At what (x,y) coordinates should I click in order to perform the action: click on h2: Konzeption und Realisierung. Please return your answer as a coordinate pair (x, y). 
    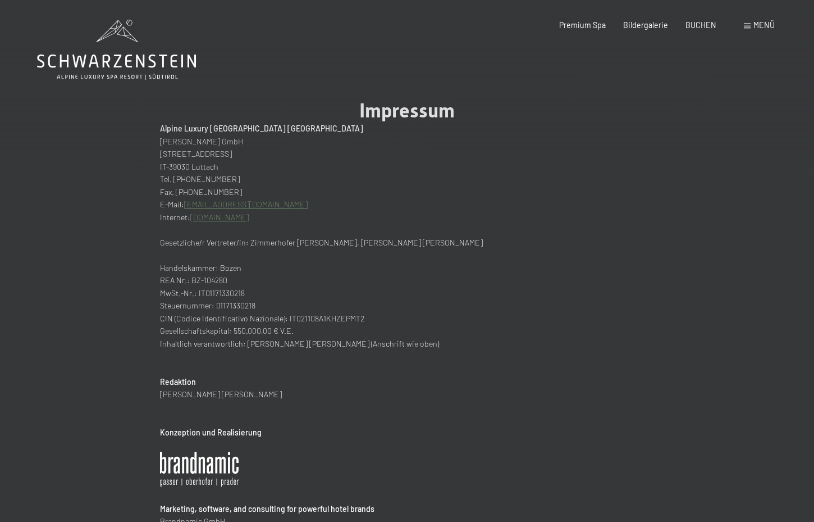
    Looking at the image, I should click on (407, 432).